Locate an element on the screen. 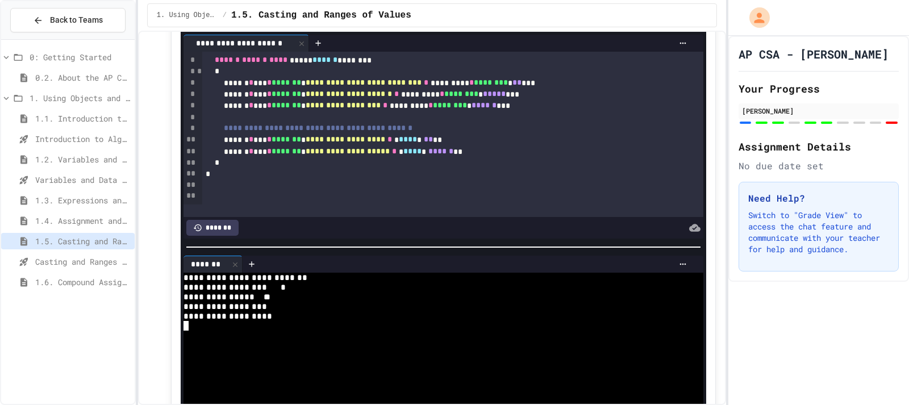 This screenshot has width=909, height=405. h3: Need Help? is located at coordinates (818, 198).